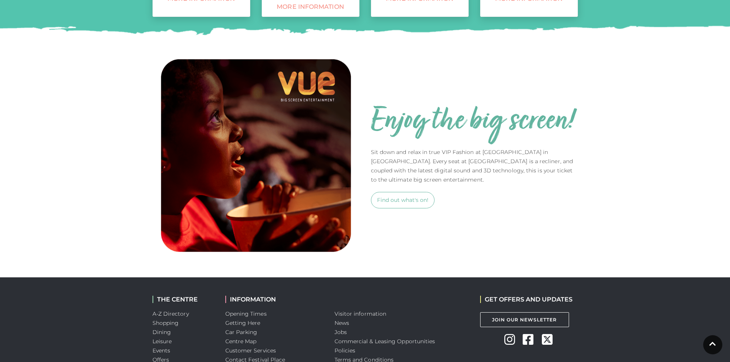 This screenshot has height=362, width=730. What do you see at coordinates (162, 332) in the screenshot?
I see `a: Dining` at bounding box center [162, 332].